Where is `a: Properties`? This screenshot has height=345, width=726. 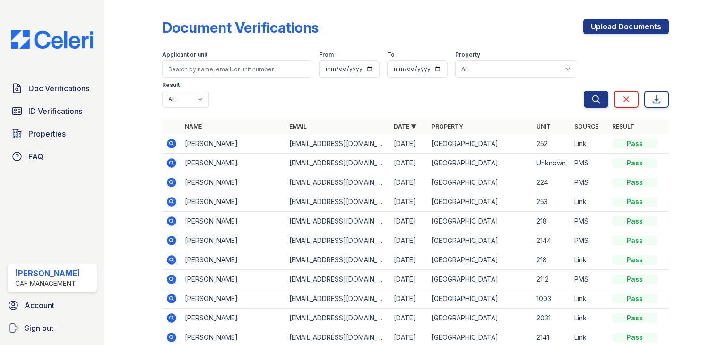 a: Properties is located at coordinates (52, 134).